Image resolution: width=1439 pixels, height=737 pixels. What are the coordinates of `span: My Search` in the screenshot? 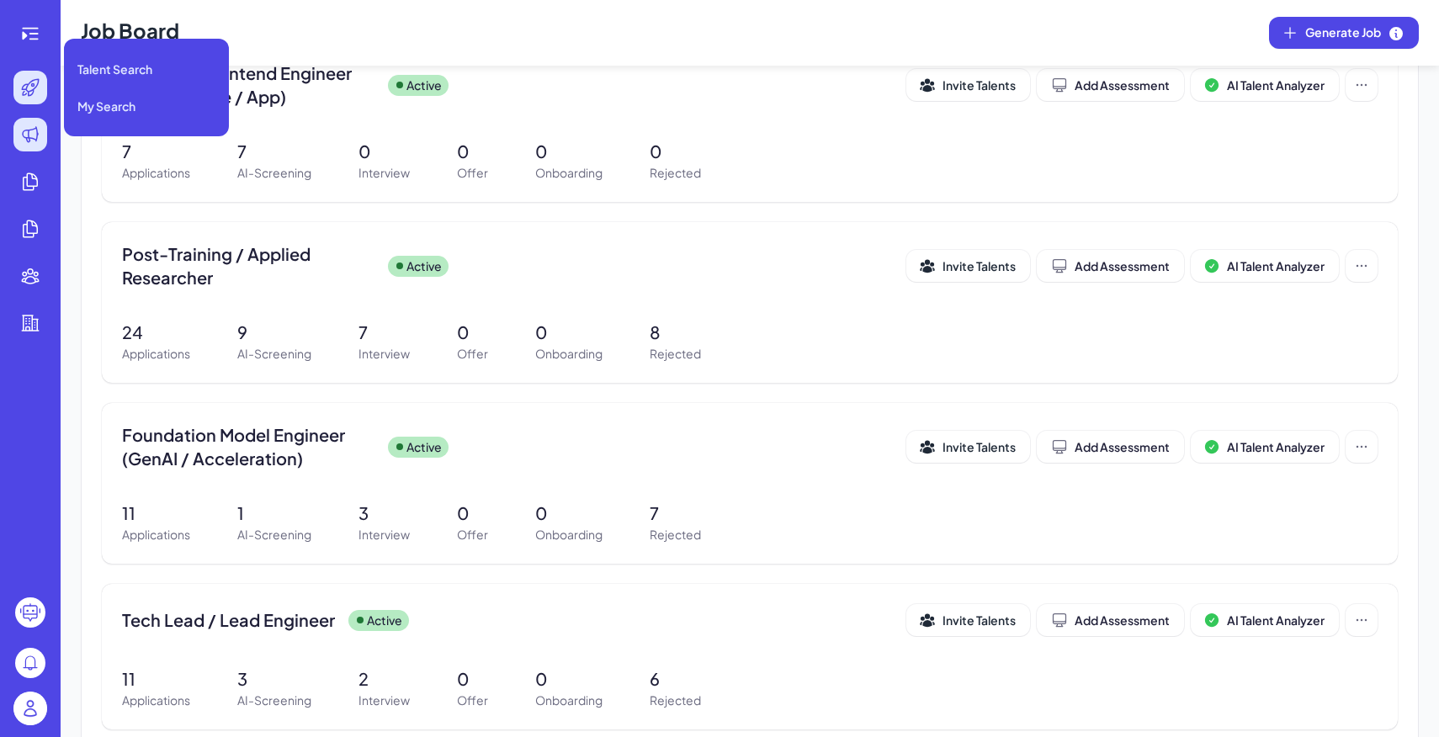 It's located at (106, 106).